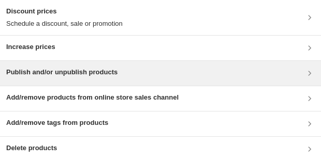  Describe the element at coordinates (62, 72) in the screenshot. I see `h3: Publish and/or unpublish products` at that location.